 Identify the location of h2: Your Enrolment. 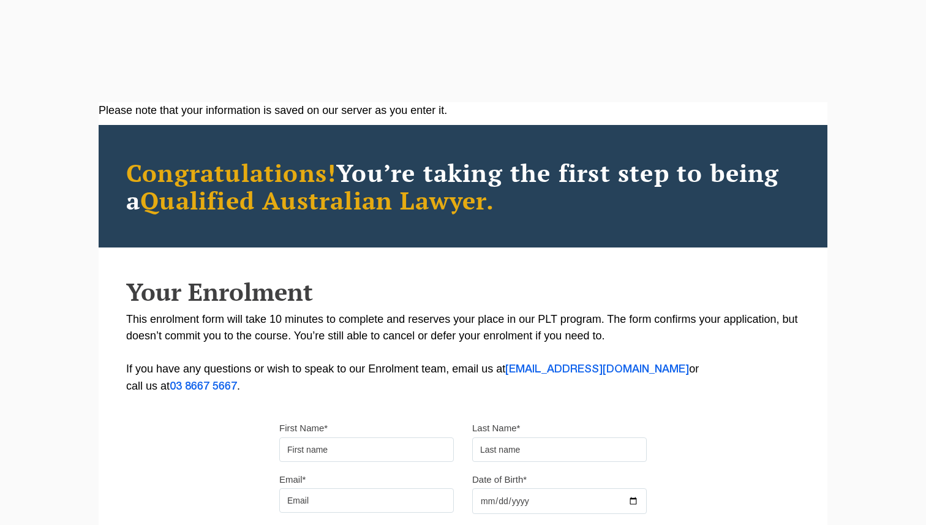
(463, 291).